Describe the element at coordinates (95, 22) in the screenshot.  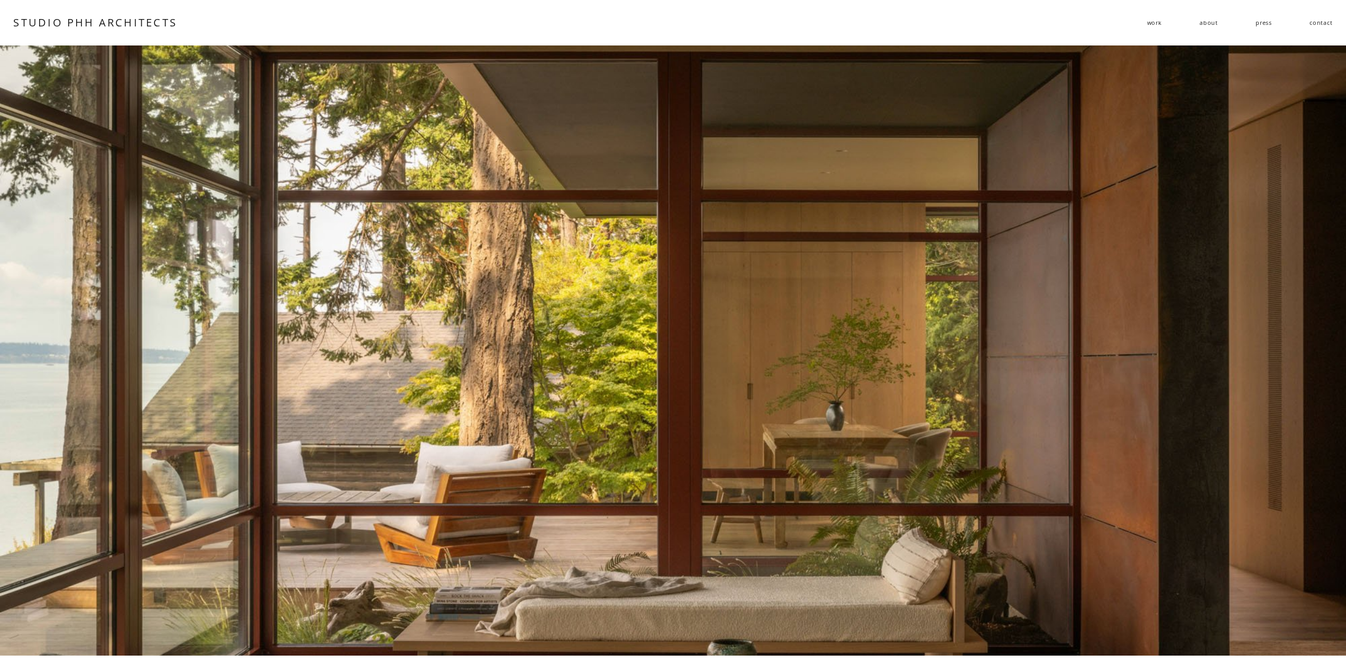
I see `a: STUDIO PHH ARCHITECTS` at that location.